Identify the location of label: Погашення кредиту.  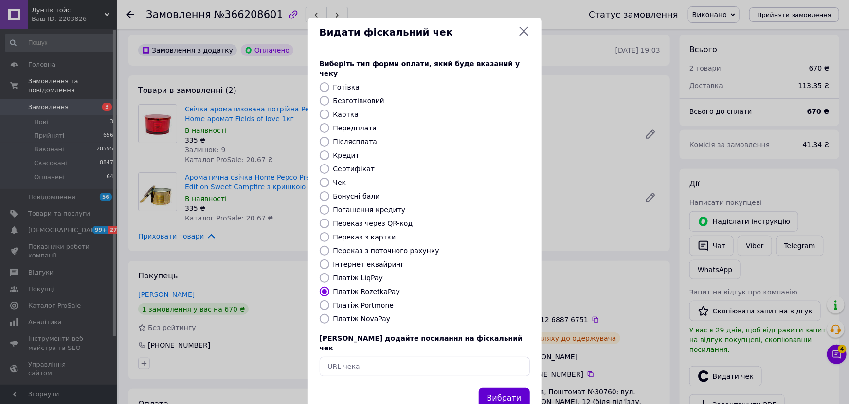
(369, 210).